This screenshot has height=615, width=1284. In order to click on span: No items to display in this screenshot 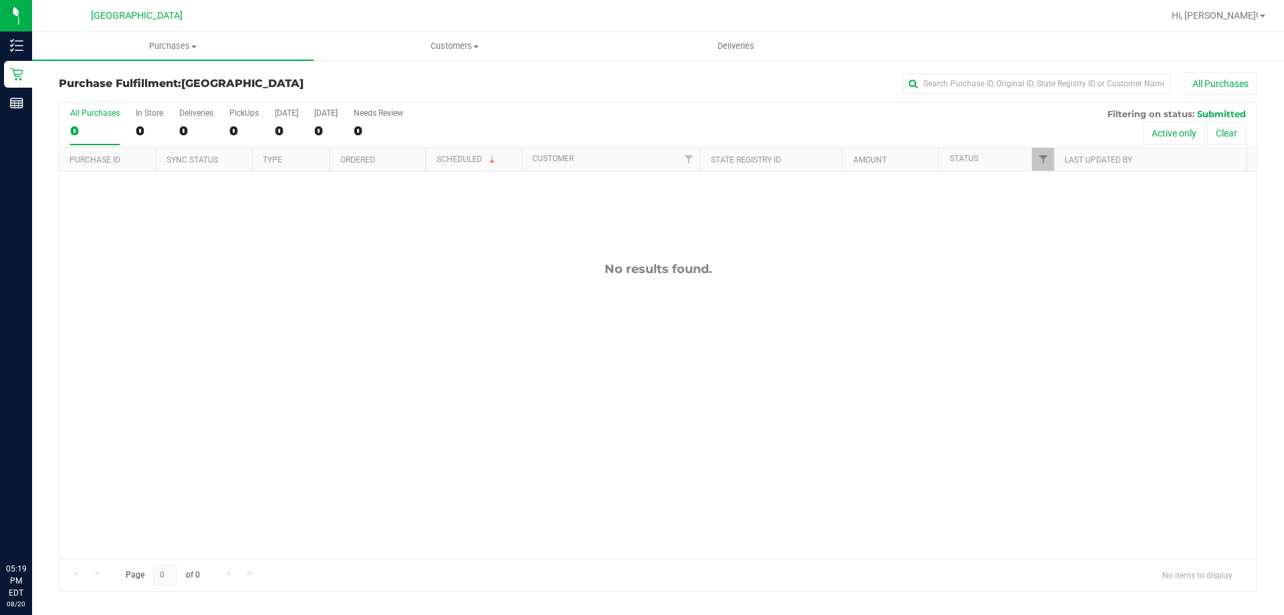, I will do `click(1197, 574)`.